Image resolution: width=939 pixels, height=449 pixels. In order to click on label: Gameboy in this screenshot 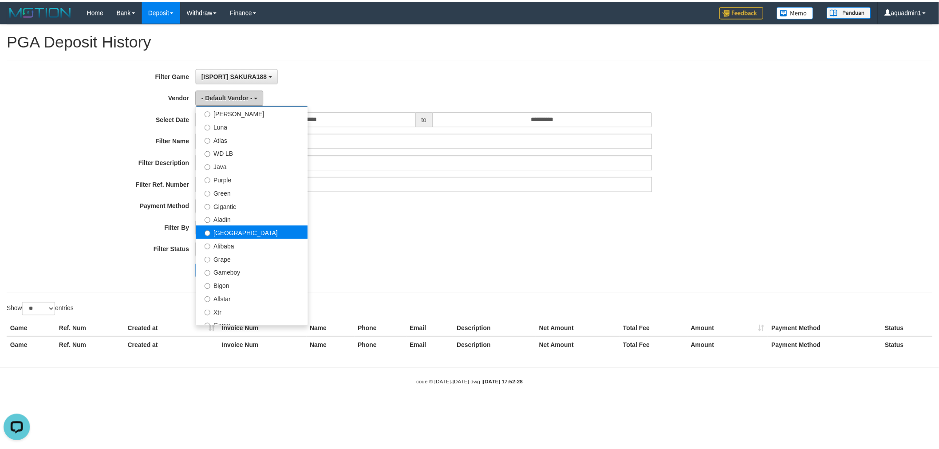, I will do `click(254, 272)`.